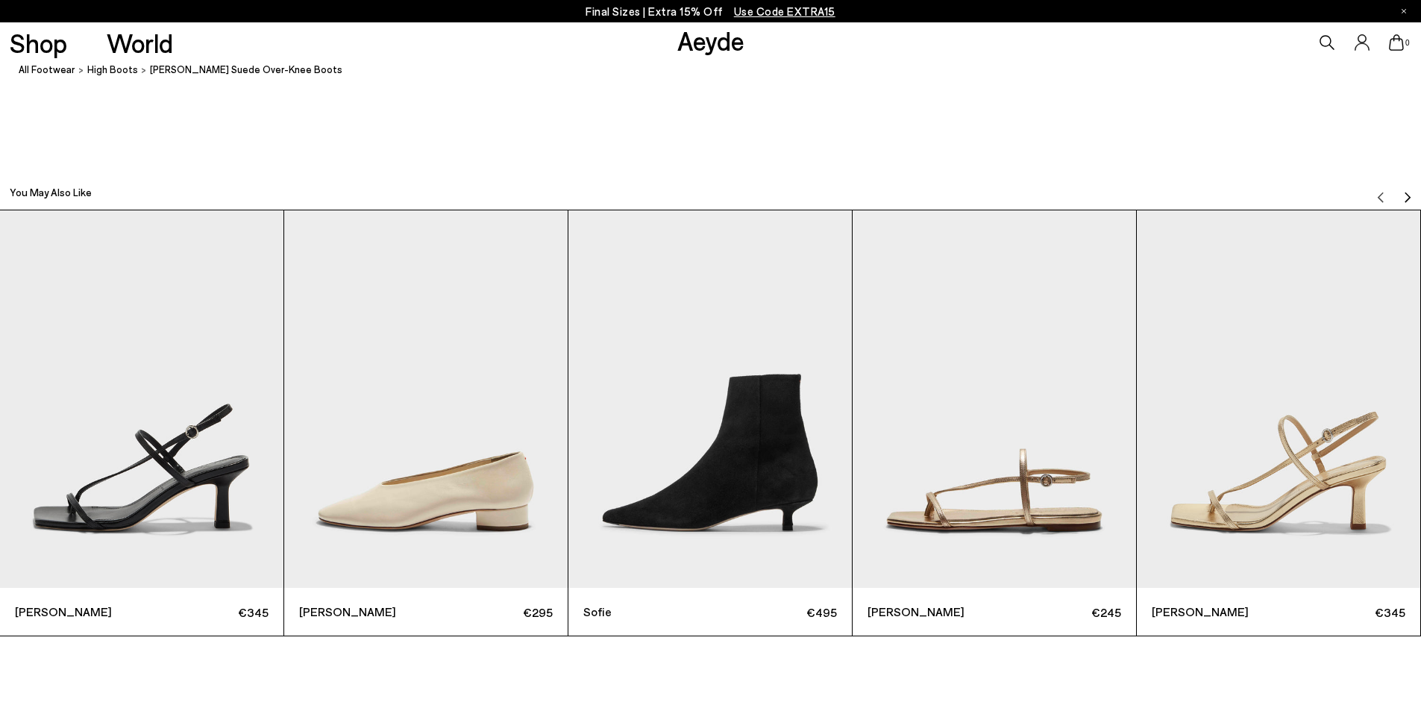 This screenshot has height=705, width=1421. Describe the element at coordinates (1396, 43) in the screenshot. I see `a: 0` at that location.